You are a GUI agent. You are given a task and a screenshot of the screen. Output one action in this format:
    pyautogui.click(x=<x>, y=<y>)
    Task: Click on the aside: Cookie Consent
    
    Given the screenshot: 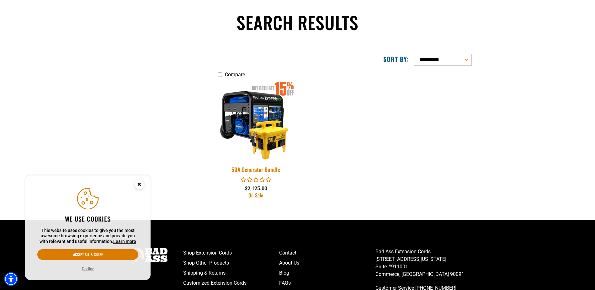 What is the action you would take?
    pyautogui.click(x=88, y=228)
    